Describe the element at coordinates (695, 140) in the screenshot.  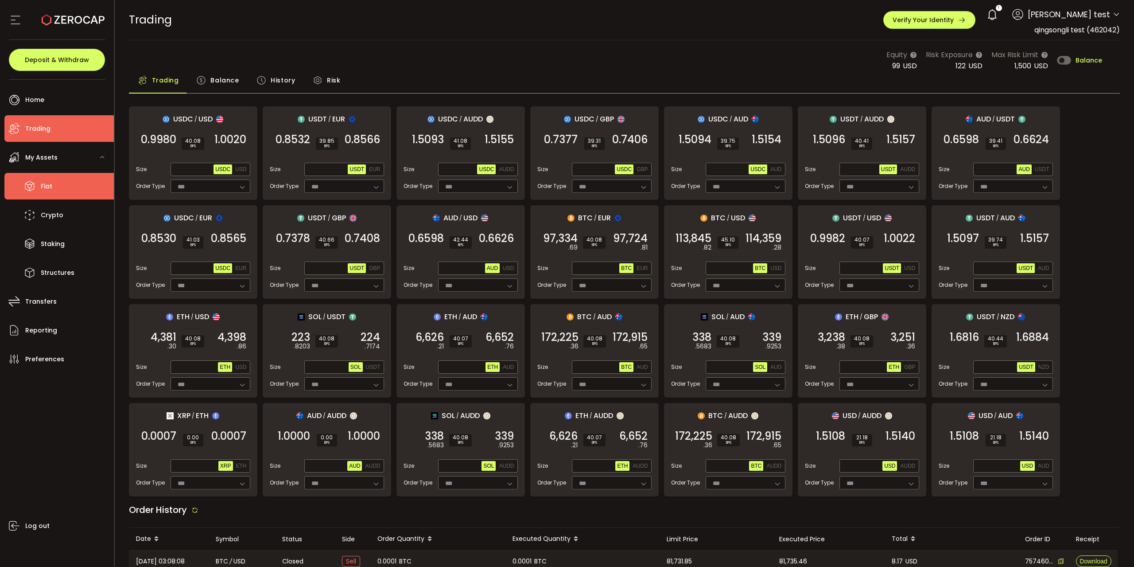
I see `span: 1.5094` at that location.